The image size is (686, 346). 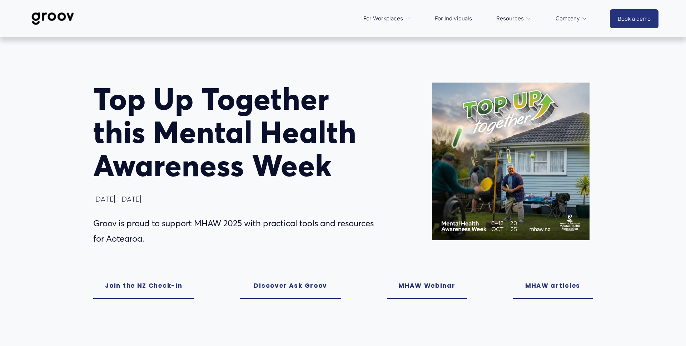 What do you see at coordinates (553, 286) in the screenshot?
I see `a: MHAW articles` at bounding box center [553, 286].